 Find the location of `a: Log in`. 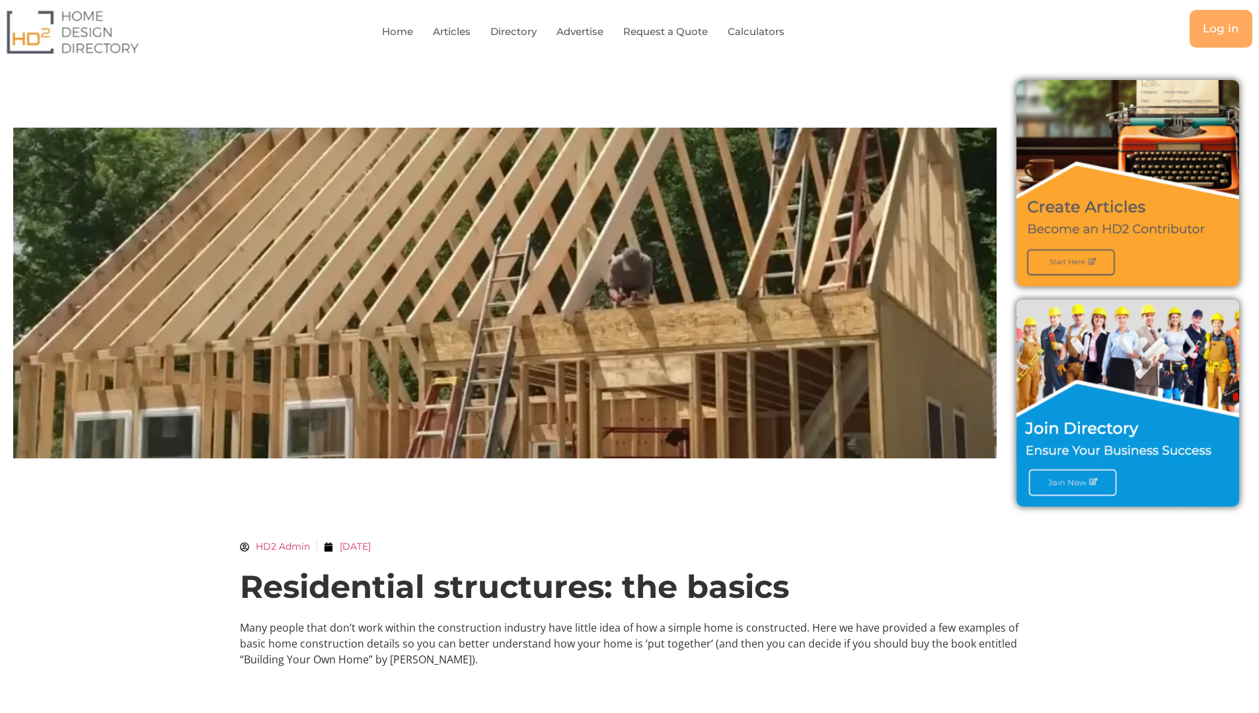

a: Log in is located at coordinates (1221, 28).